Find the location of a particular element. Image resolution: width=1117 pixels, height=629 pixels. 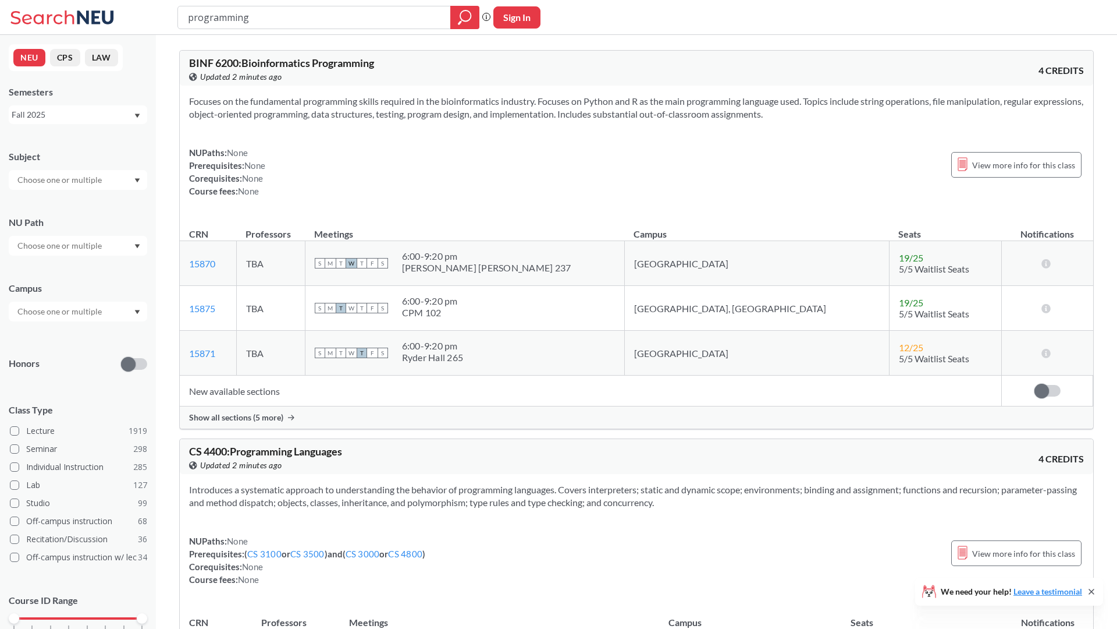

label: Lab is located at coordinates (79, 485).